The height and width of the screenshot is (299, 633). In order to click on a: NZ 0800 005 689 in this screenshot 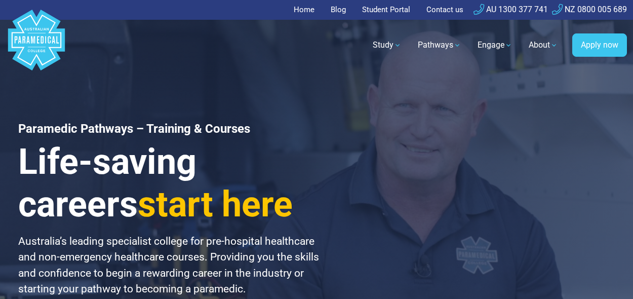, I will do `click(590, 9)`.